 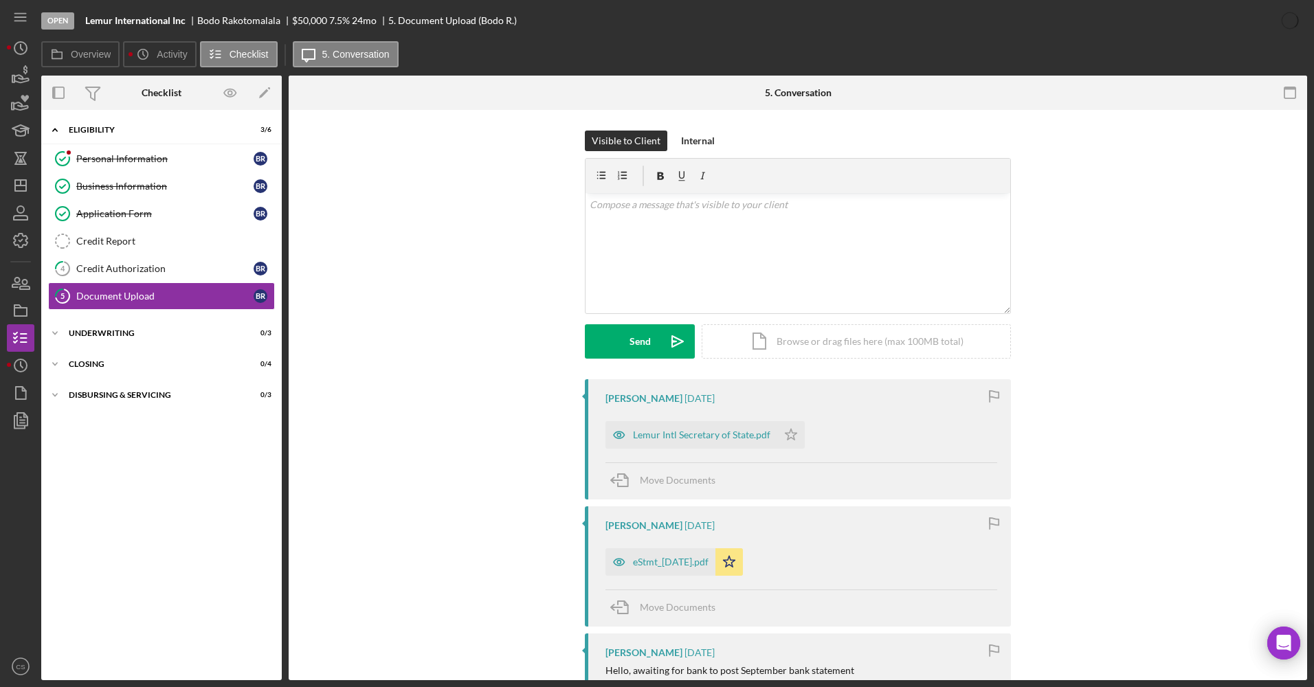 I want to click on div: 5. Document Upload (Bodo R.), so click(x=452, y=21).